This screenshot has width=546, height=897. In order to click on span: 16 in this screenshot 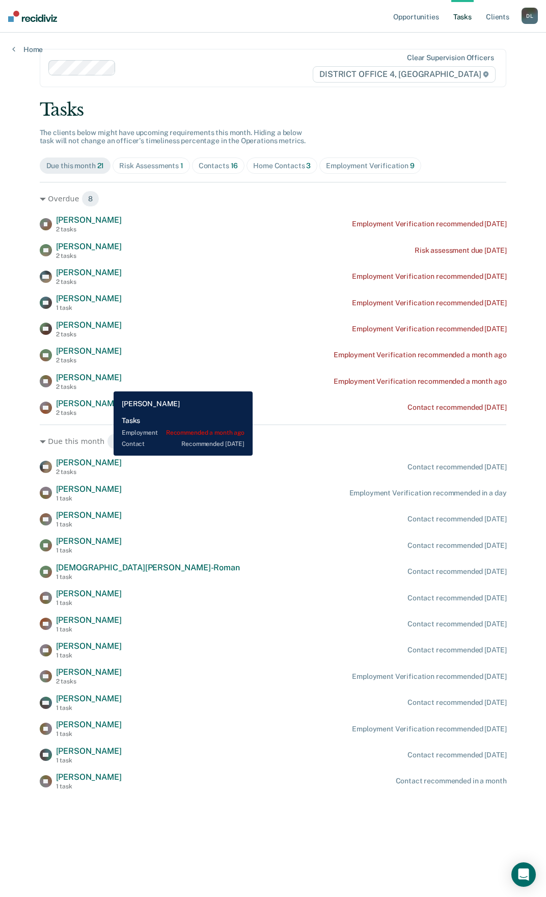, I will do `click(234, 166)`.